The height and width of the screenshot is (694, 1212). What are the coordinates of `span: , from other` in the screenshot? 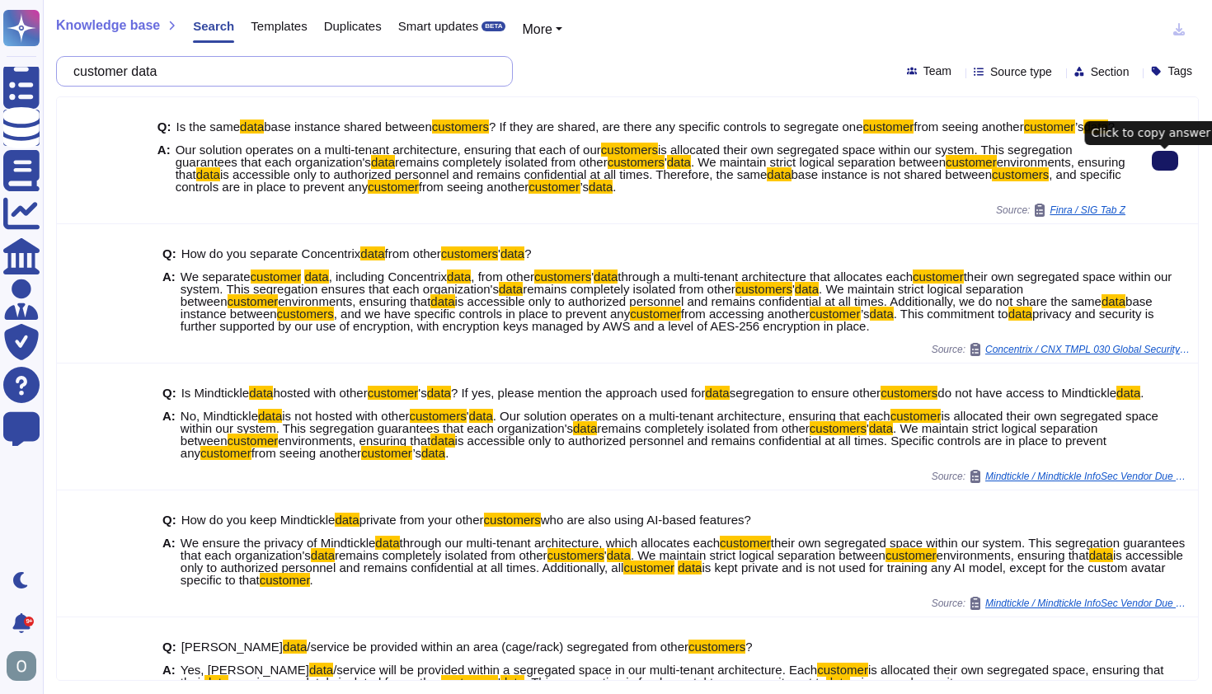 It's located at (502, 276).